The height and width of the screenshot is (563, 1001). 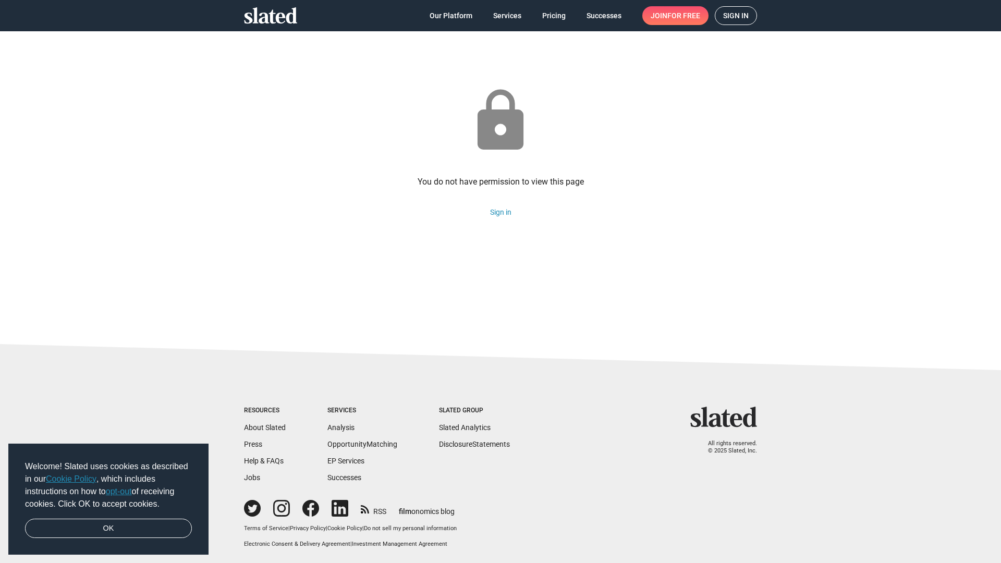 What do you see at coordinates (252, 478) in the screenshot?
I see `a: Jobs` at bounding box center [252, 478].